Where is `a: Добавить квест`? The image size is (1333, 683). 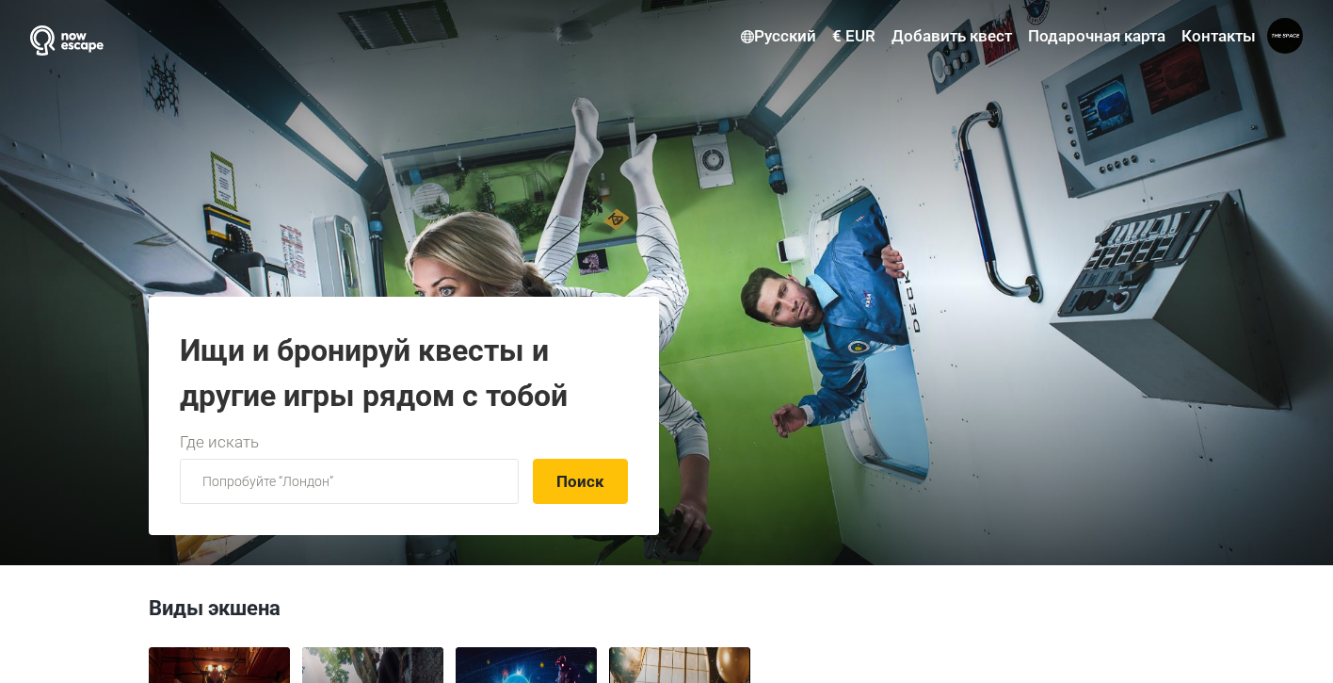
a: Добавить квест is located at coordinates (952, 37).